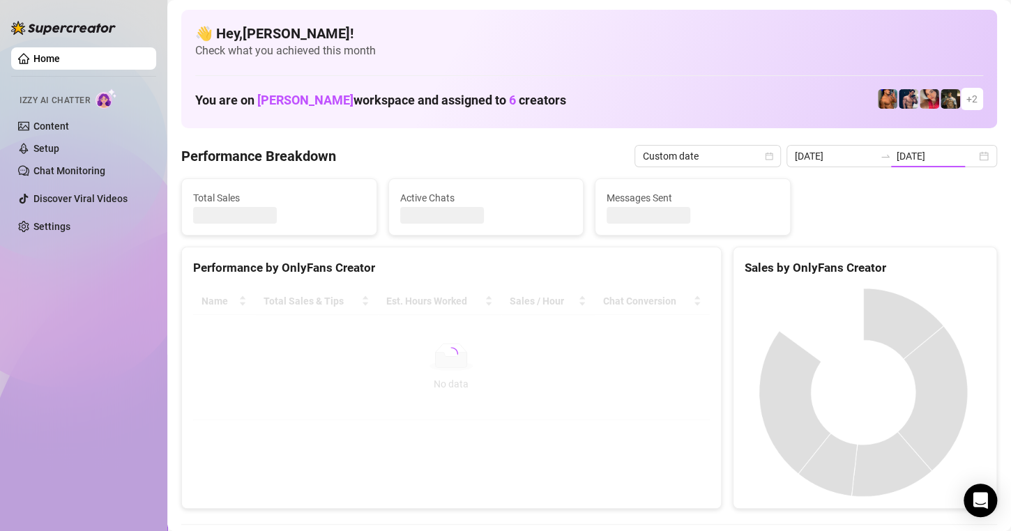 The height and width of the screenshot is (531, 1011). I want to click on h4: Performance Breakdown, so click(259, 156).